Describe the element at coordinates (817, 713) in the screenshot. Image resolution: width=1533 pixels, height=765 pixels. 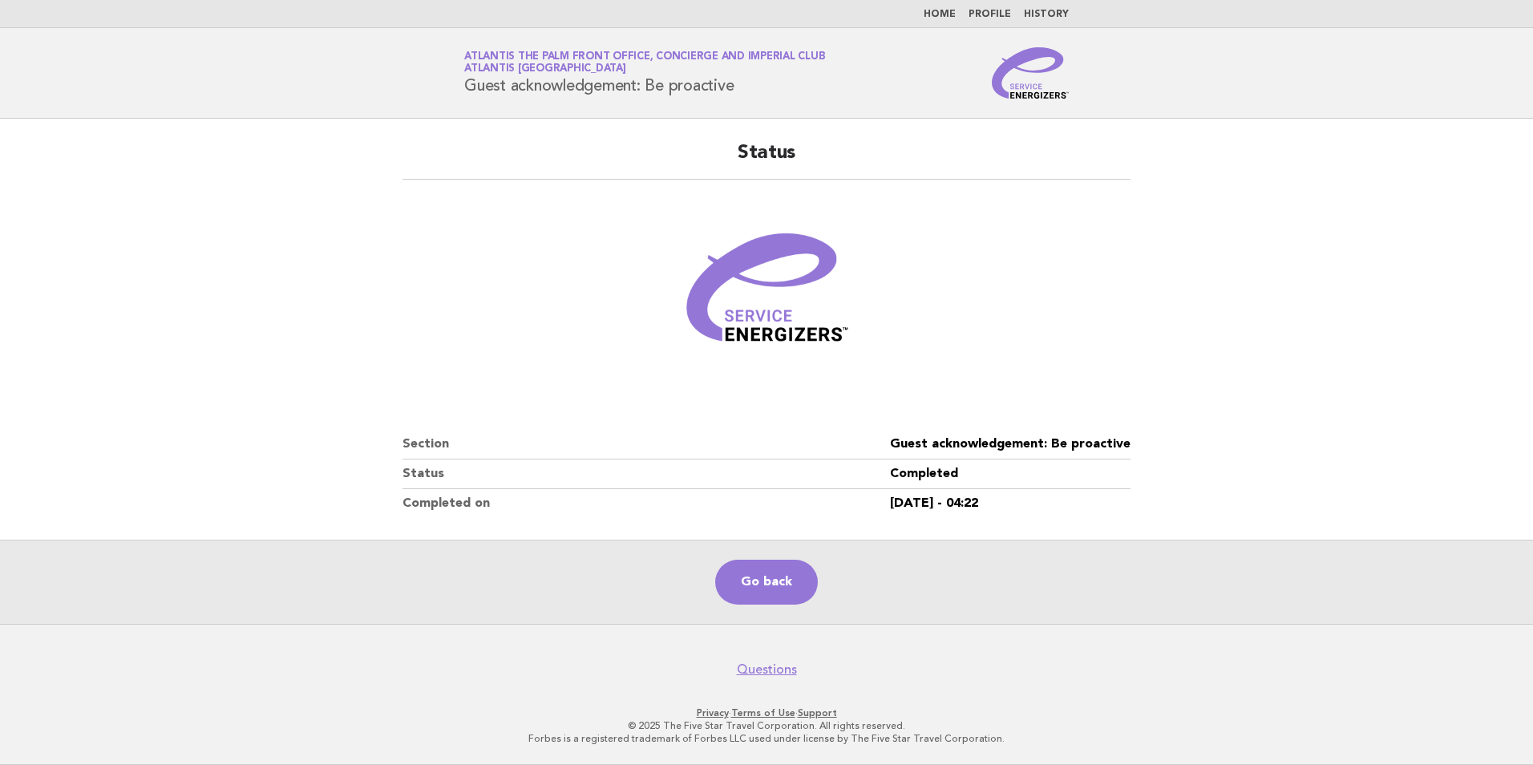
I see `a: Support` at that location.